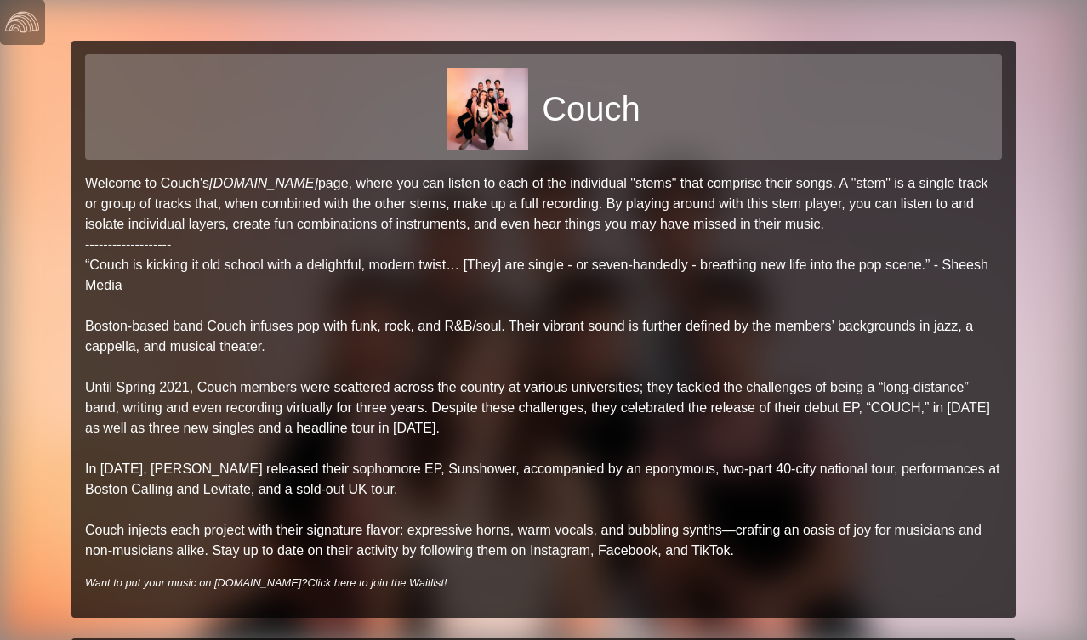 The width and height of the screenshot is (1087, 640). What do you see at coordinates (487, 109) in the screenshot?
I see `img: 0b9ba5677a9dcdb81f0e6bf23345a38f5e1a363bb4420db7fe2df4c5b995abe8.jpg` at bounding box center [487, 109].